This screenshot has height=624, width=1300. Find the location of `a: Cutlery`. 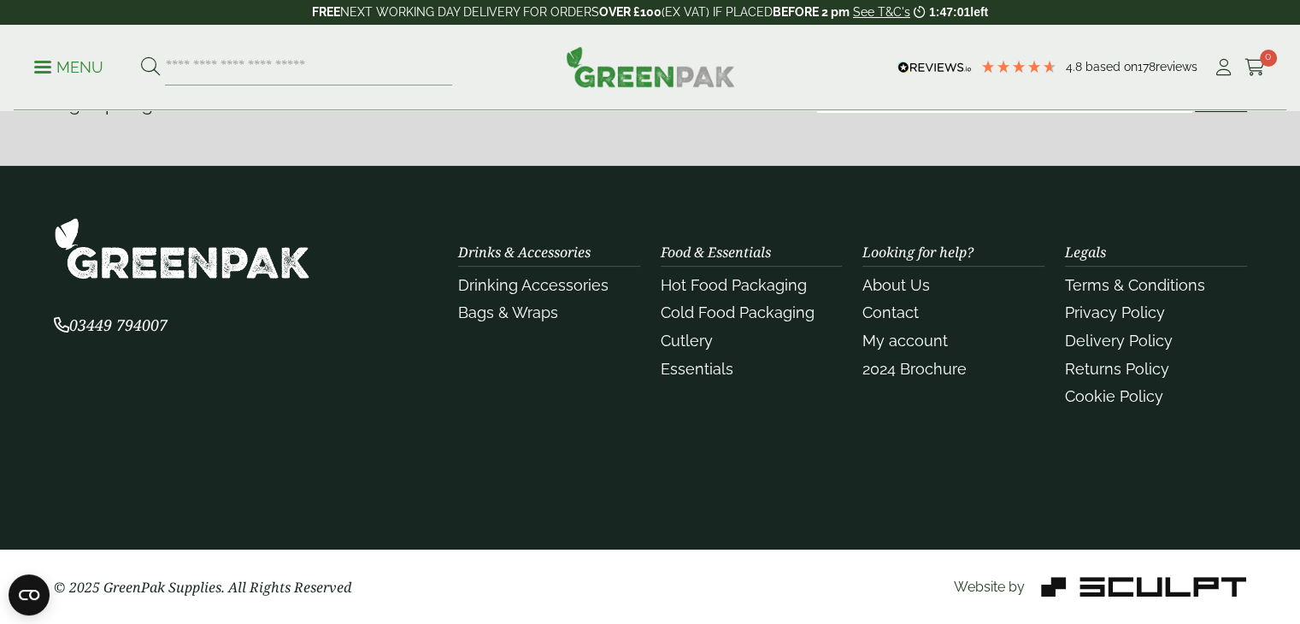

a: Cutlery is located at coordinates (686, 340).